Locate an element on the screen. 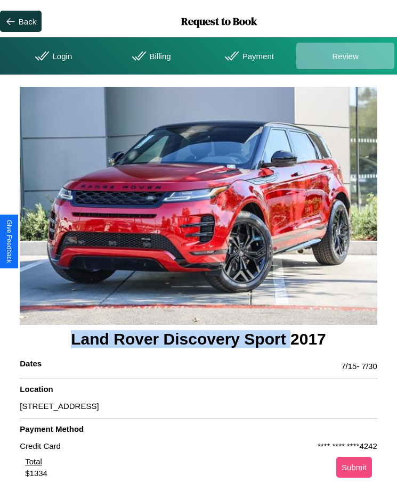 This screenshot has height=483, width=397. div: Review is located at coordinates (345, 56).